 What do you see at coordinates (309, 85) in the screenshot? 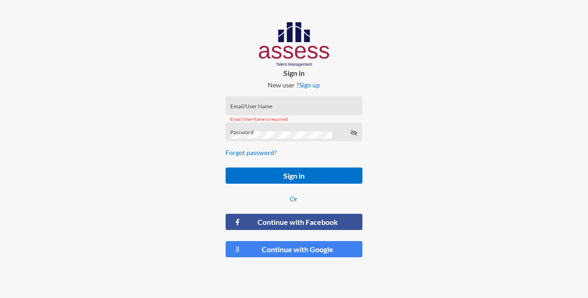
I see `a: Sign up` at bounding box center [309, 85].